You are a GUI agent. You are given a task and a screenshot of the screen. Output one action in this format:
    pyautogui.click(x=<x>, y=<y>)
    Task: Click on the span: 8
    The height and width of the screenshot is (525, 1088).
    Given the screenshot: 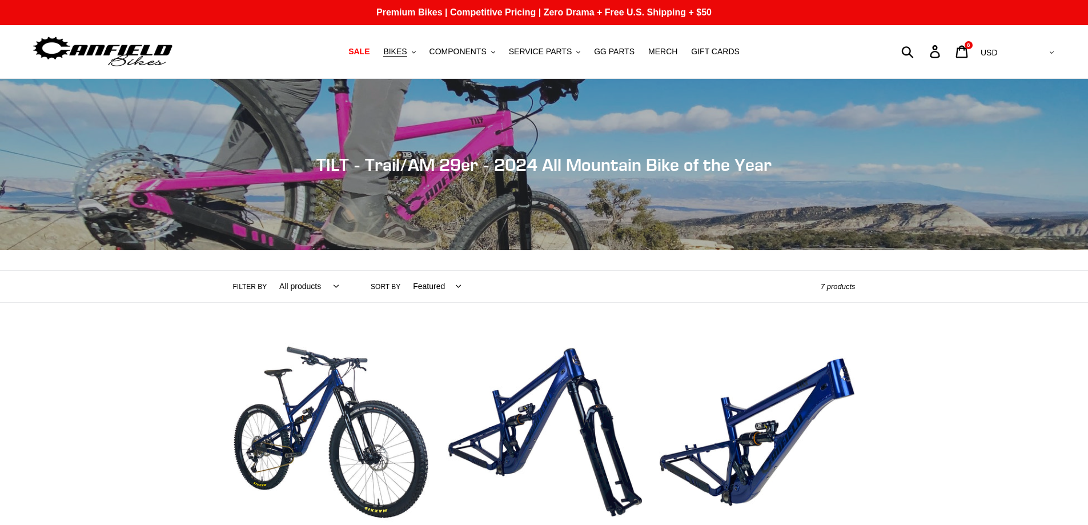 What is the action you would take?
    pyautogui.click(x=968, y=45)
    